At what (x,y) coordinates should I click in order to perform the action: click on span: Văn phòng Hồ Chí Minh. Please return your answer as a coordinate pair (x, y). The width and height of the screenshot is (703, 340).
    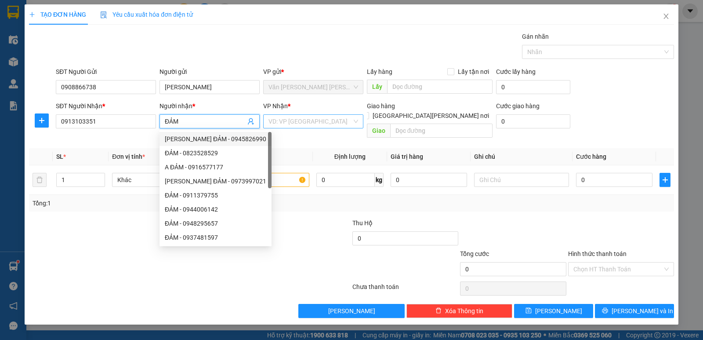
    Looking at the image, I should click on (313, 87).